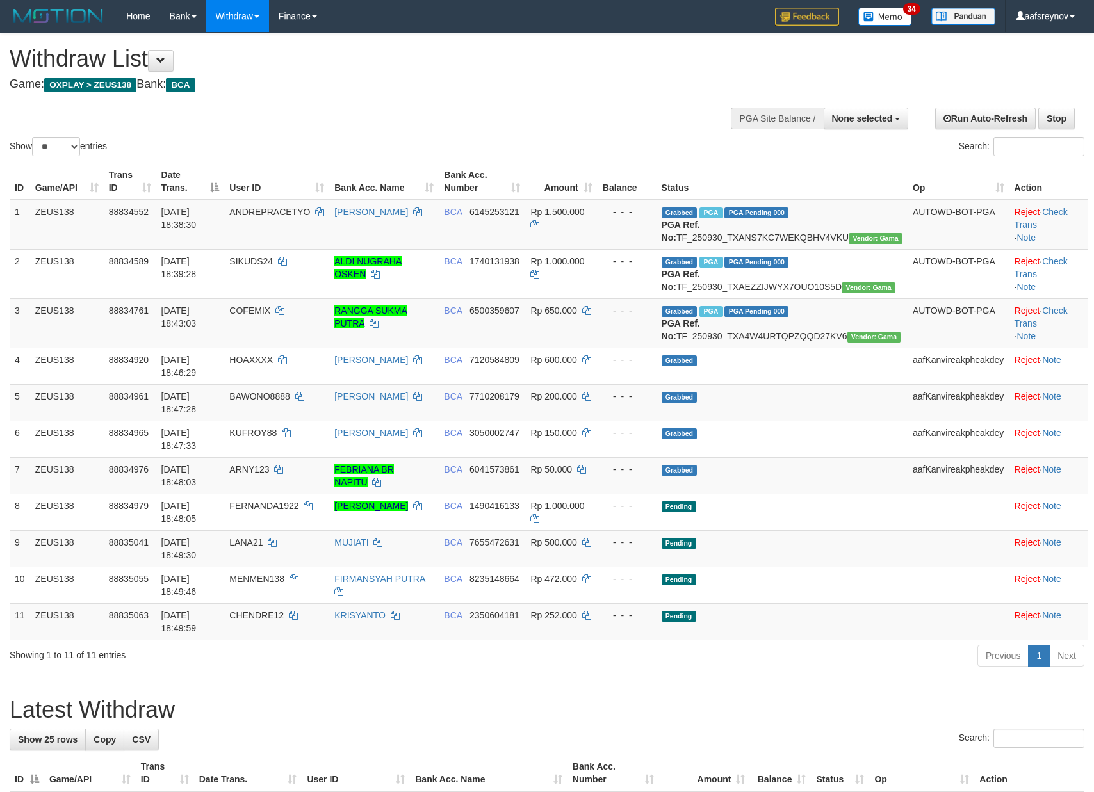  What do you see at coordinates (129, 433) in the screenshot?
I see `span: 88834965` at bounding box center [129, 433].